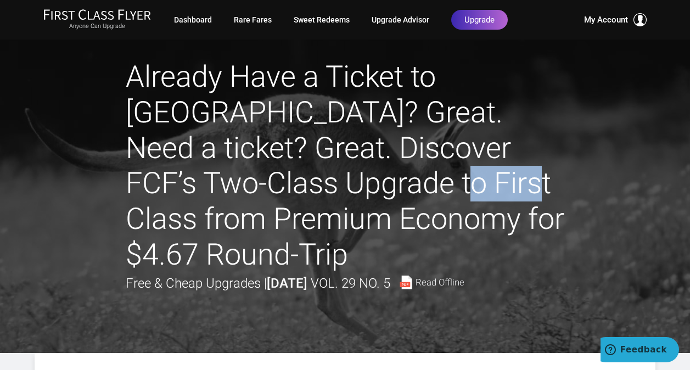  Describe the element at coordinates (295, 283) in the screenshot. I see `div: Free & Cheap Upgrades |` at that location.